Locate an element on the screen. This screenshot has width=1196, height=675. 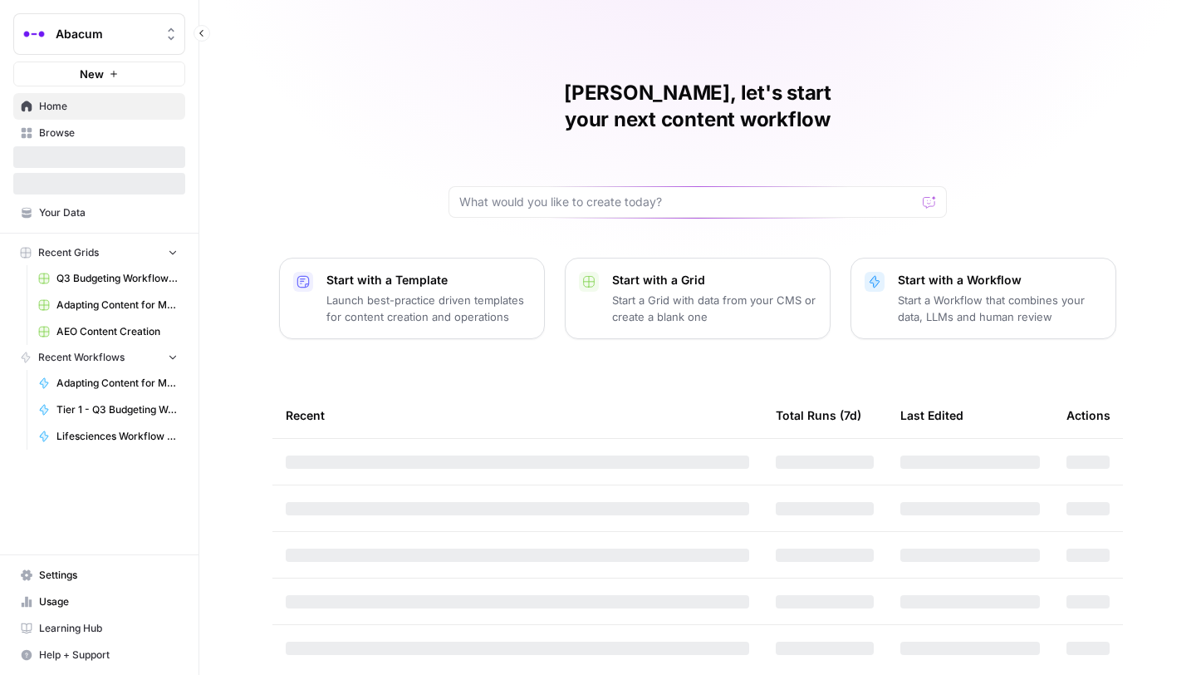
span: Q3 Budgeting Workflows (ATL/BTL) Grid is located at coordinates (117, 278).